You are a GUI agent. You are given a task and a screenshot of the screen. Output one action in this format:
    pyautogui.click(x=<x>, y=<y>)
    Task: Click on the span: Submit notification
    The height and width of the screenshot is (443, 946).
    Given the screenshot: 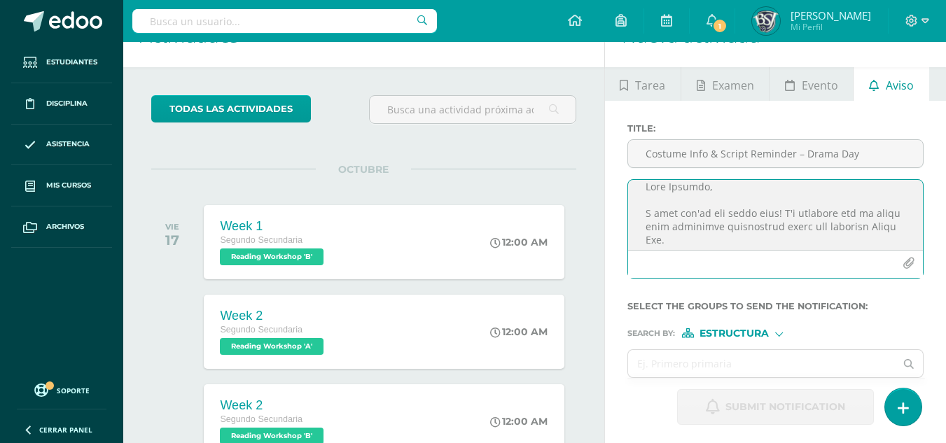 What is the action you would take?
    pyautogui.click(x=785, y=407)
    